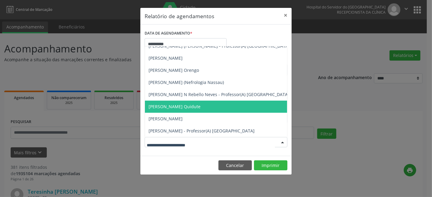 The image size is (432, 197). What do you see at coordinates (179, 16) in the screenshot?
I see `h5: Relatório de agendamentos` at bounding box center [179, 16].